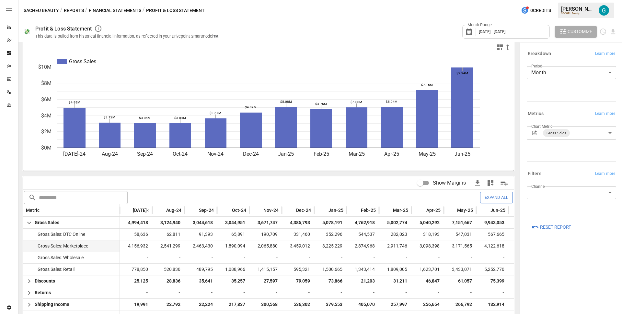 Image resolution: width=622 pixels, height=314 pixels. I want to click on label: Month Range, so click(480, 25).